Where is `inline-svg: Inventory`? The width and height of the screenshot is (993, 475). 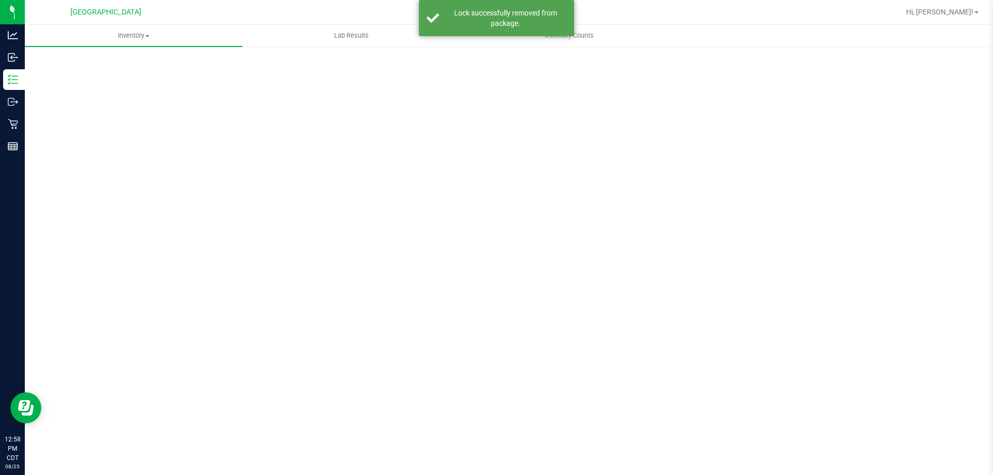 inline-svg: Inventory is located at coordinates (13, 80).